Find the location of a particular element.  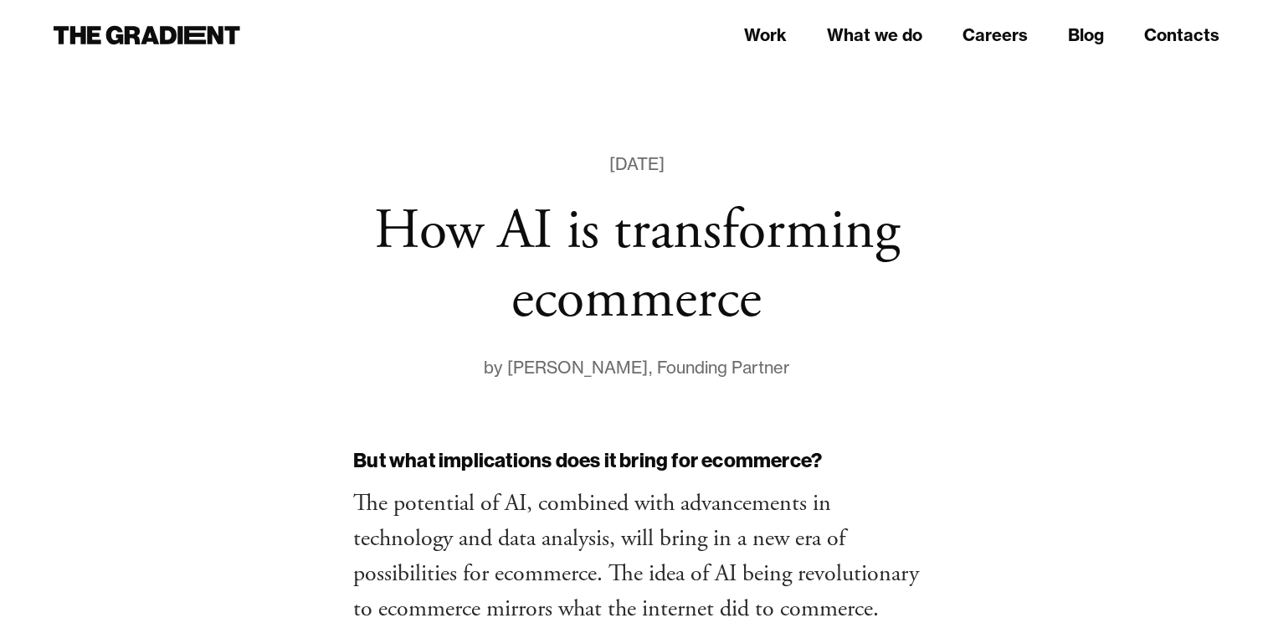

a: Careers is located at coordinates (995, 35).